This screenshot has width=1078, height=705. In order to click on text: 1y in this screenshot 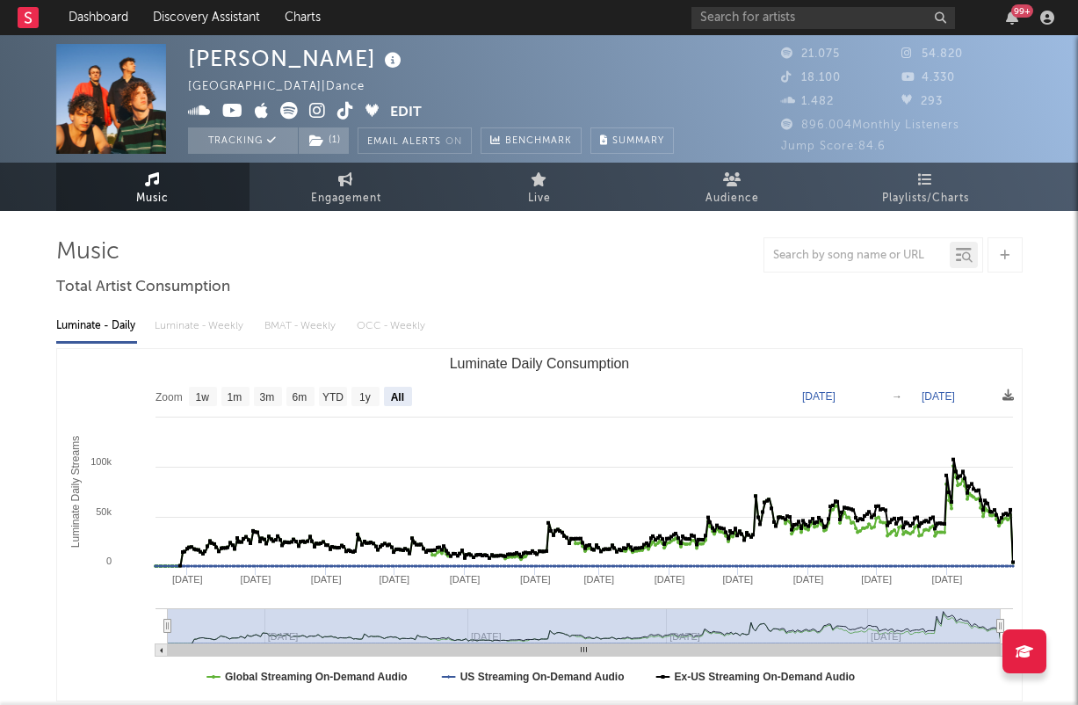, I will do `click(365, 397)`.